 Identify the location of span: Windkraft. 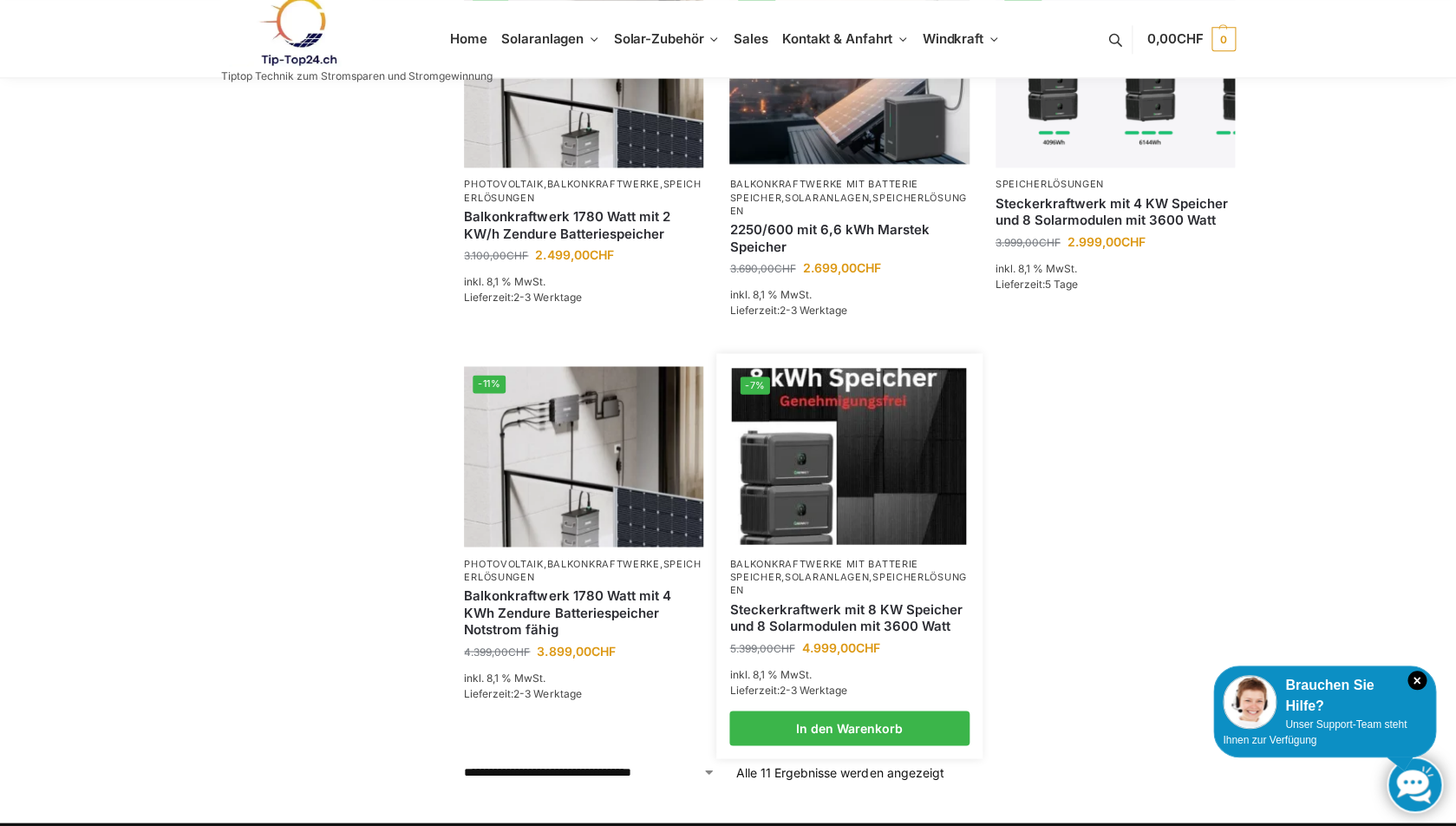
(953, 38).